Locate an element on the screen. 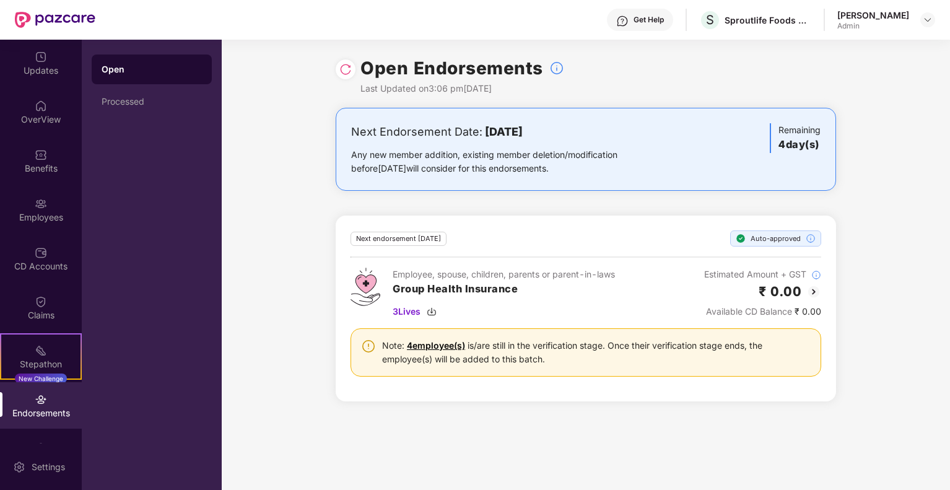 This screenshot has height=490, width=950. div: Remaining is located at coordinates (795, 138).